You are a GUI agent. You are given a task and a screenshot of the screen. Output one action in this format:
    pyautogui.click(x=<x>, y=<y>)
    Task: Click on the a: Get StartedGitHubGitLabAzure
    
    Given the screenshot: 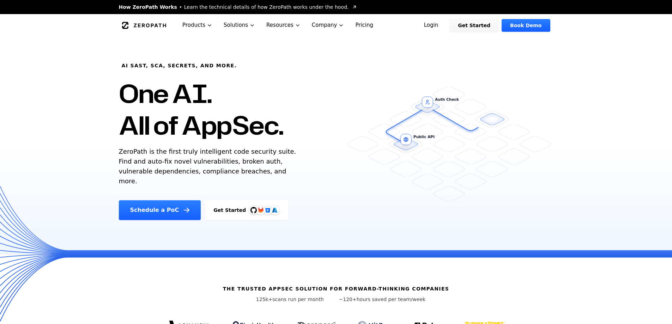 What is the action you would take?
    pyautogui.click(x=247, y=210)
    